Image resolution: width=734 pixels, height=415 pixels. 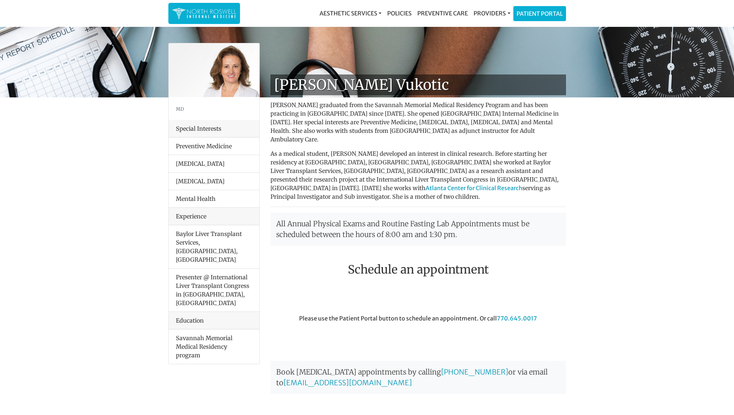 I want to click on a: Aesthetic Services, so click(x=350, y=13).